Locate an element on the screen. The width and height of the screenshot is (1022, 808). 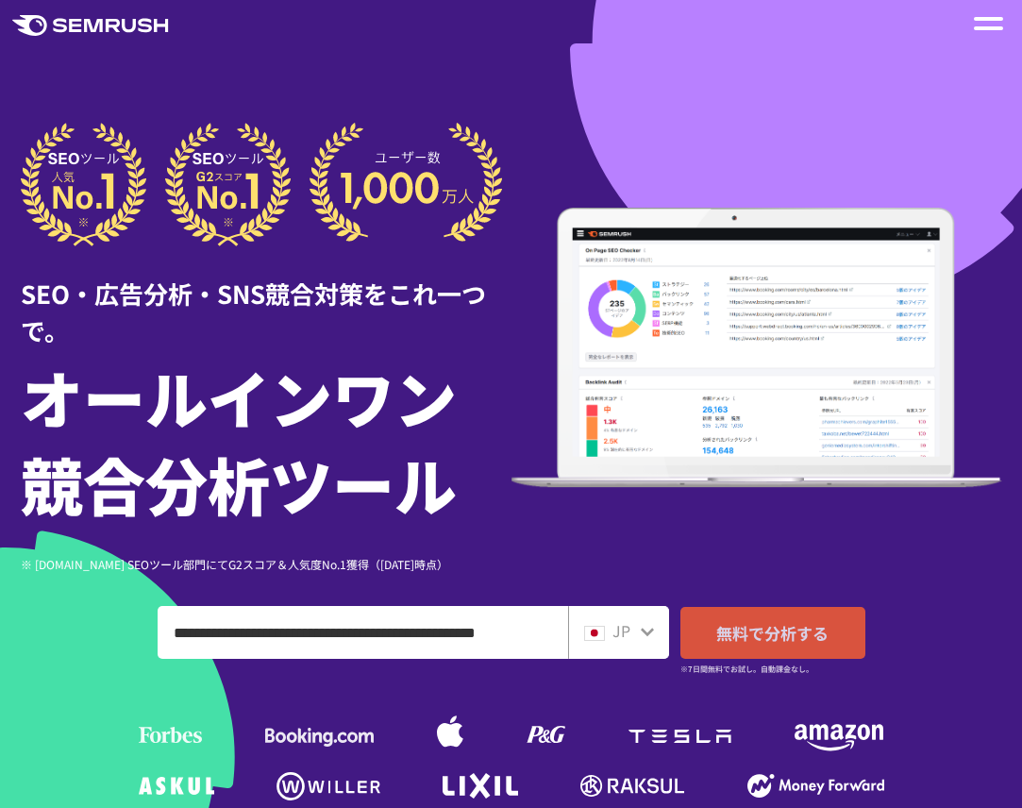
input: ドメイン、キーワードまたはURLを入力してください is located at coordinates (362, 632).